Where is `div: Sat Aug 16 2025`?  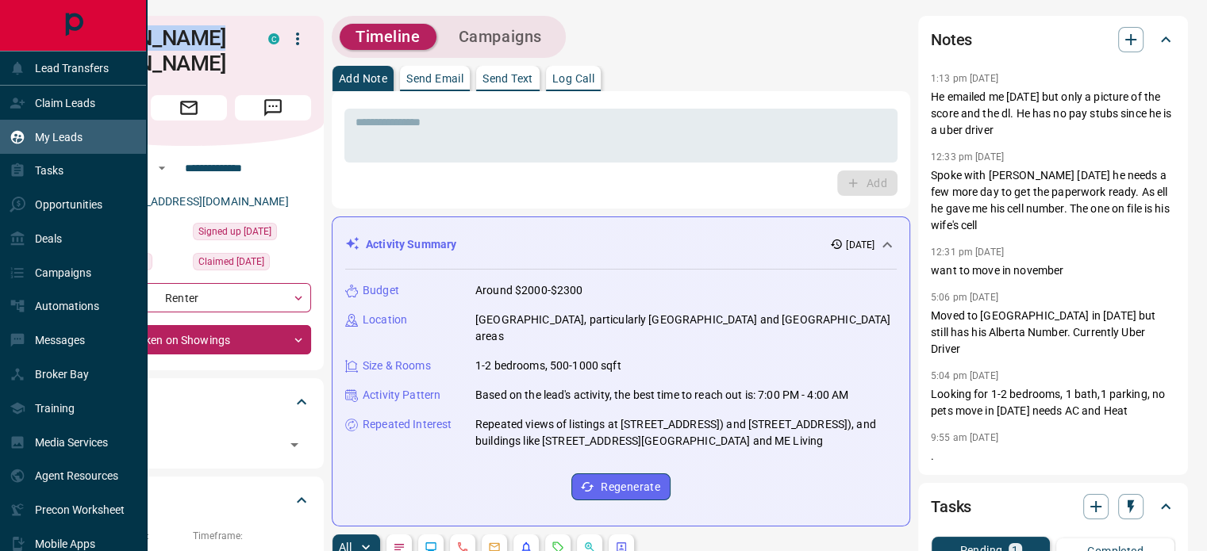
div: Sat Aug 16 2025 is located at coordinates (252, 264).